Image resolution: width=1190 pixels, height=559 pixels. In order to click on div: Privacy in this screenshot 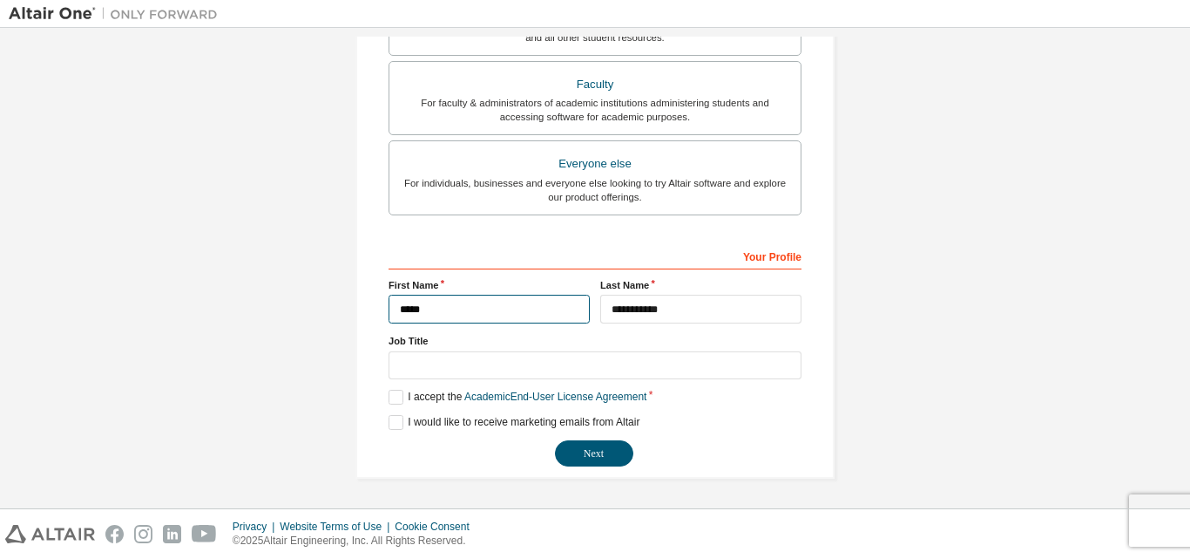, I will do `click(256, 526)`.